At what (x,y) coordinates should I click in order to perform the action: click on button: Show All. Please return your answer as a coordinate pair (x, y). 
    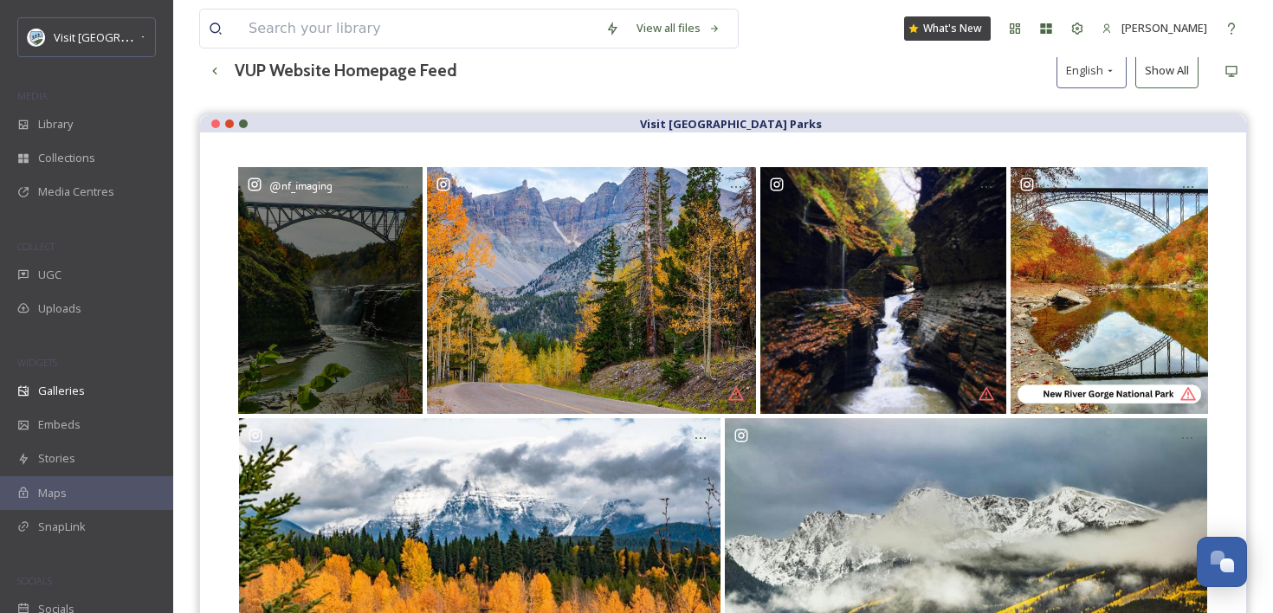
    Looking at the image, I should click on (1166, 70).